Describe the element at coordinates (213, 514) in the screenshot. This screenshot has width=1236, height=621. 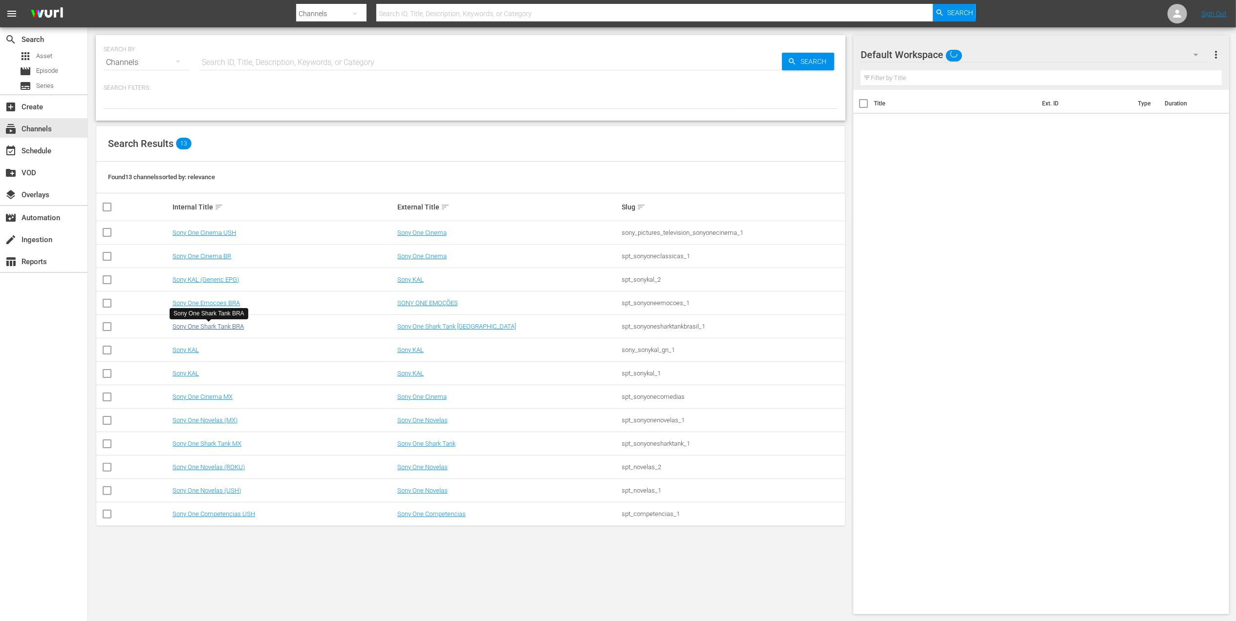
I see `a: Sony One Competencias USH` at that location.